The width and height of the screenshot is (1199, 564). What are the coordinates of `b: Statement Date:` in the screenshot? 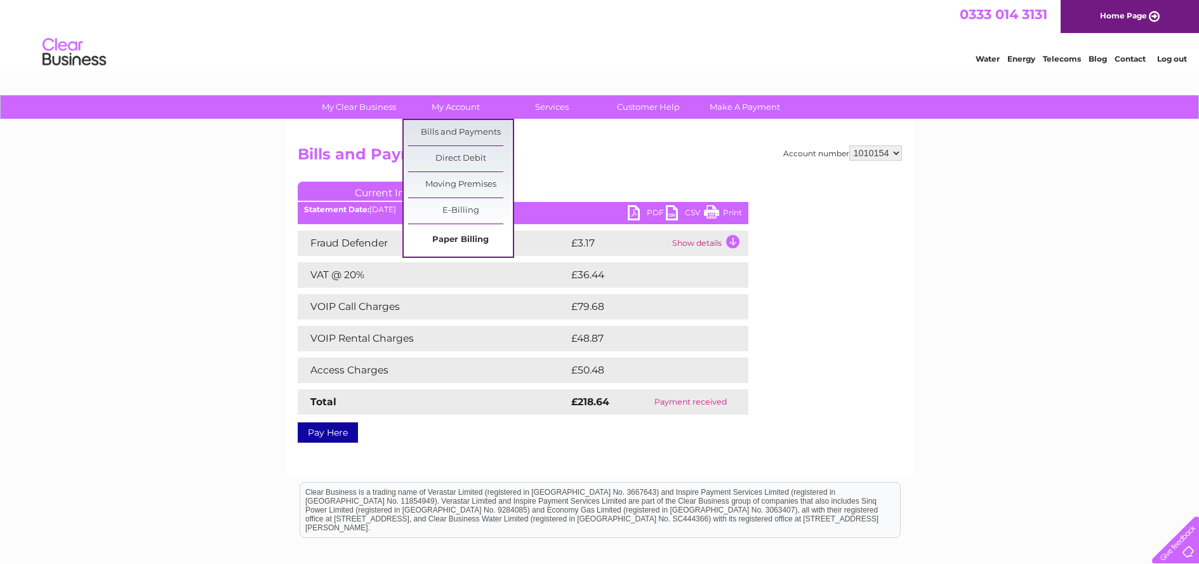 It's located at (336, 209).